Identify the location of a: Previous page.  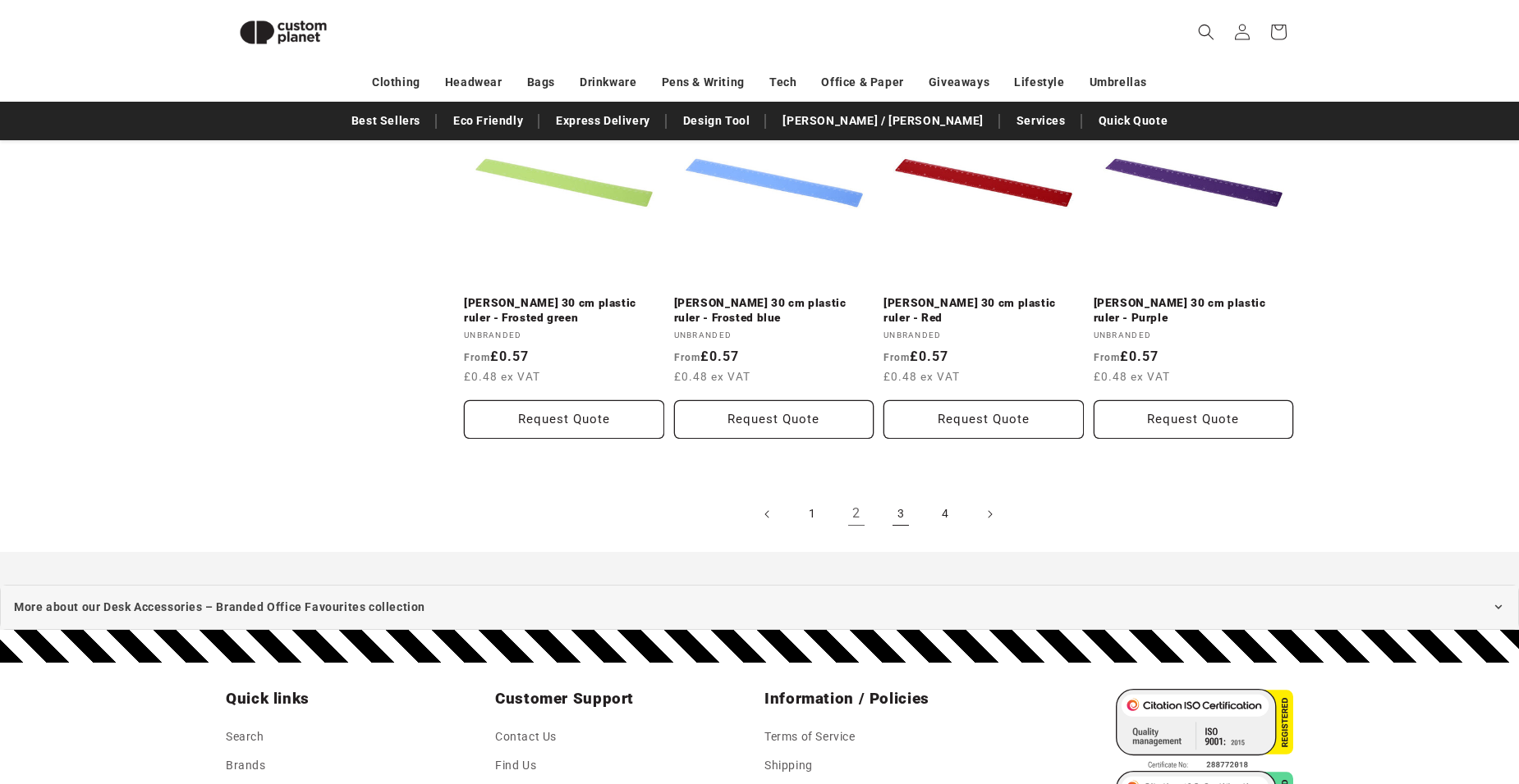
(768, 514).